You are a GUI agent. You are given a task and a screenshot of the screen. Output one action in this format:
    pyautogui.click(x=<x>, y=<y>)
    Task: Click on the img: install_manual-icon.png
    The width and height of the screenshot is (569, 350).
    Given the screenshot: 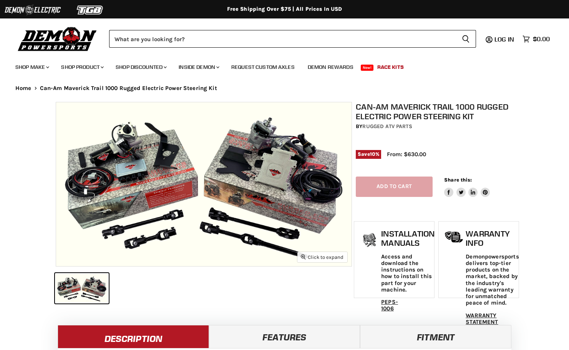 What is the action you would take?
    pyautogui.click(x=370, y=240)
    